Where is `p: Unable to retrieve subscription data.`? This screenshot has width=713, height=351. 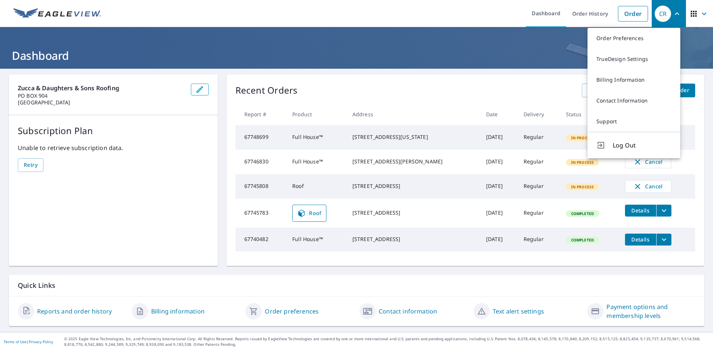
p: Unable to retrieve subscription data. is located at coordinates (113, 148).